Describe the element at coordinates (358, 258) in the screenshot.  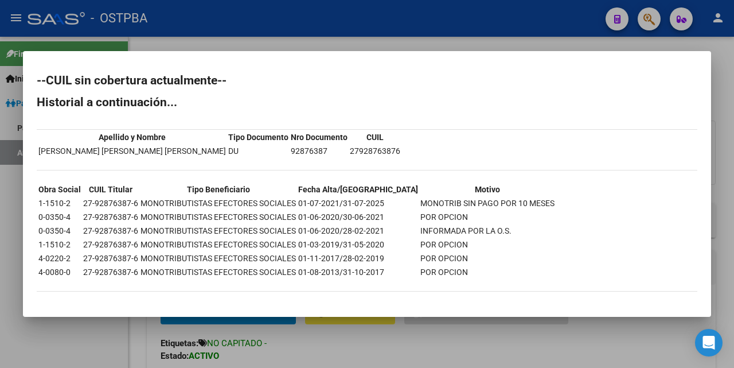
I see `td: 01-11-2017/28-02-2019` at that location.